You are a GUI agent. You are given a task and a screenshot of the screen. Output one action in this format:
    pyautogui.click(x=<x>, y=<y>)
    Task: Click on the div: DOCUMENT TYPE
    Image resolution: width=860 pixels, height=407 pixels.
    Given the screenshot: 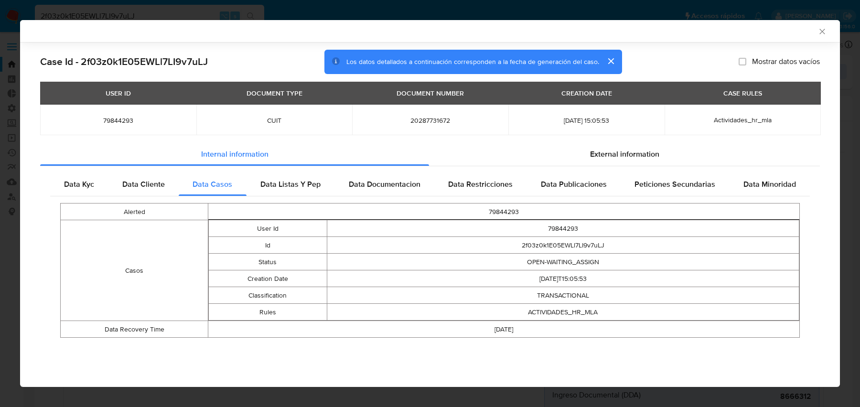 What is the action you would take?
    pyautogui.click(x=274, y=93)
    